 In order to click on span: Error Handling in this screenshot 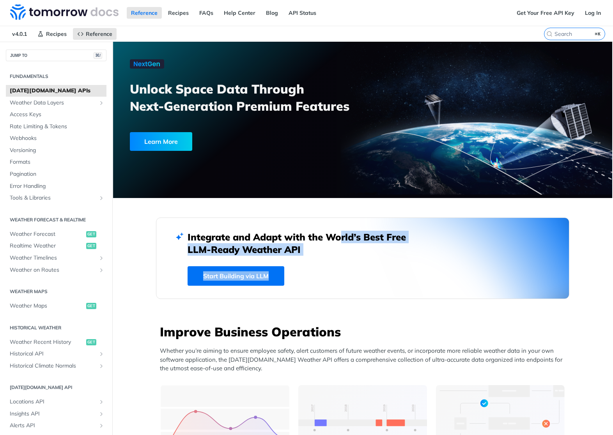, I will do `click(57, 187)`.